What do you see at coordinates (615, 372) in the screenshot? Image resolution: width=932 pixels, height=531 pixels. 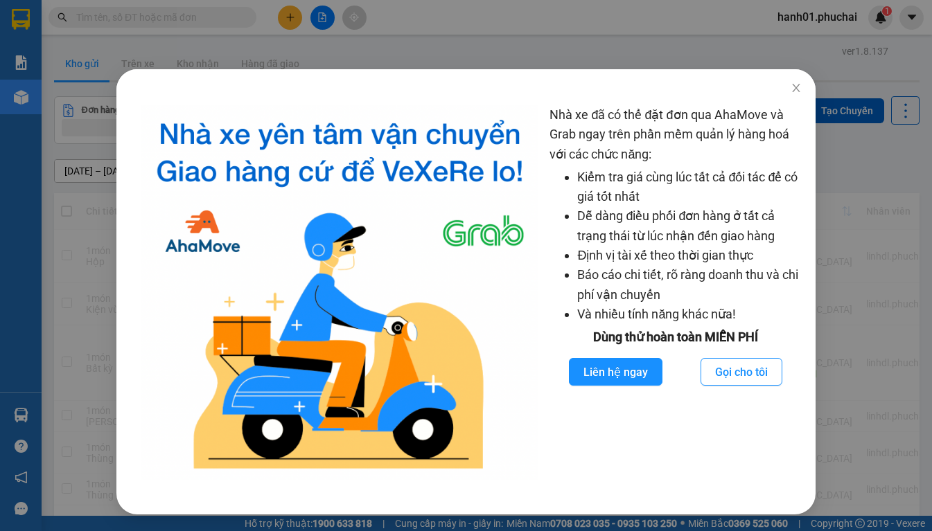 I see `span: Liên hệ ngay` at bounding box center [615, 372].